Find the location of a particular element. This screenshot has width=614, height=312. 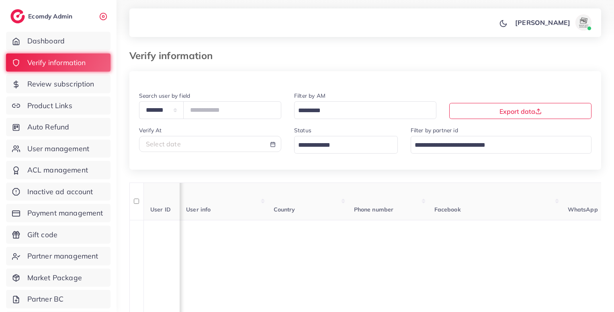

span: Facebook is located at coordinates (448, 209).